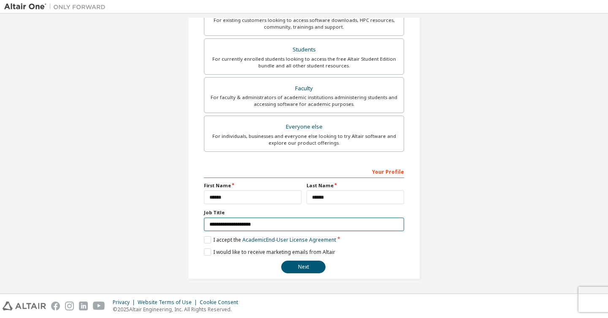  Describe the element at coordinates (304, 127) in the screenshot. I see `div: Everyone else` at that location.